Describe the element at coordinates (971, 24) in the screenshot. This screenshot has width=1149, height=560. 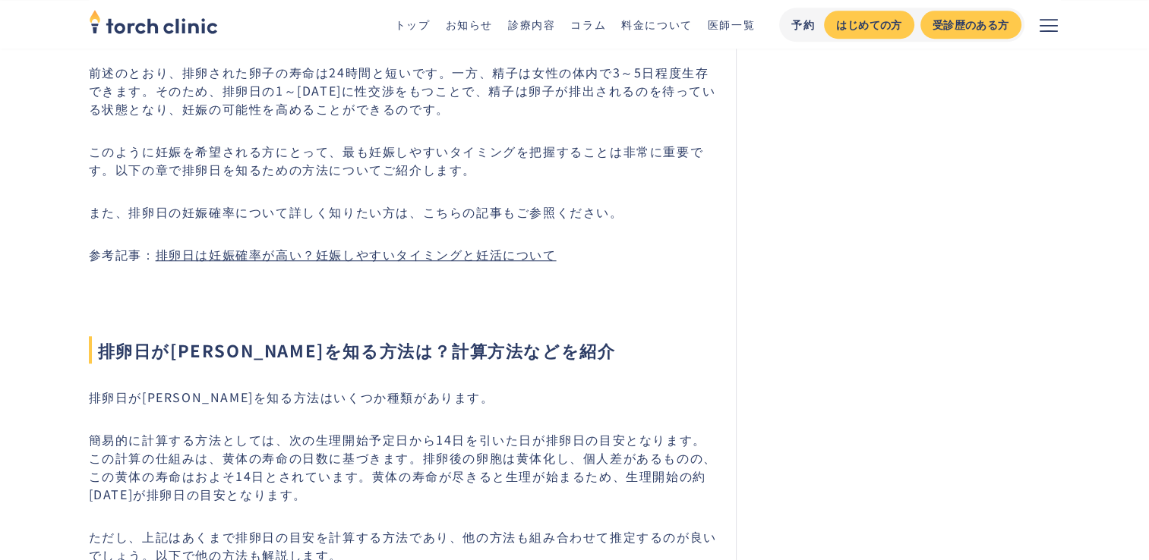
I see `div: 受診歴のある方` at that location.